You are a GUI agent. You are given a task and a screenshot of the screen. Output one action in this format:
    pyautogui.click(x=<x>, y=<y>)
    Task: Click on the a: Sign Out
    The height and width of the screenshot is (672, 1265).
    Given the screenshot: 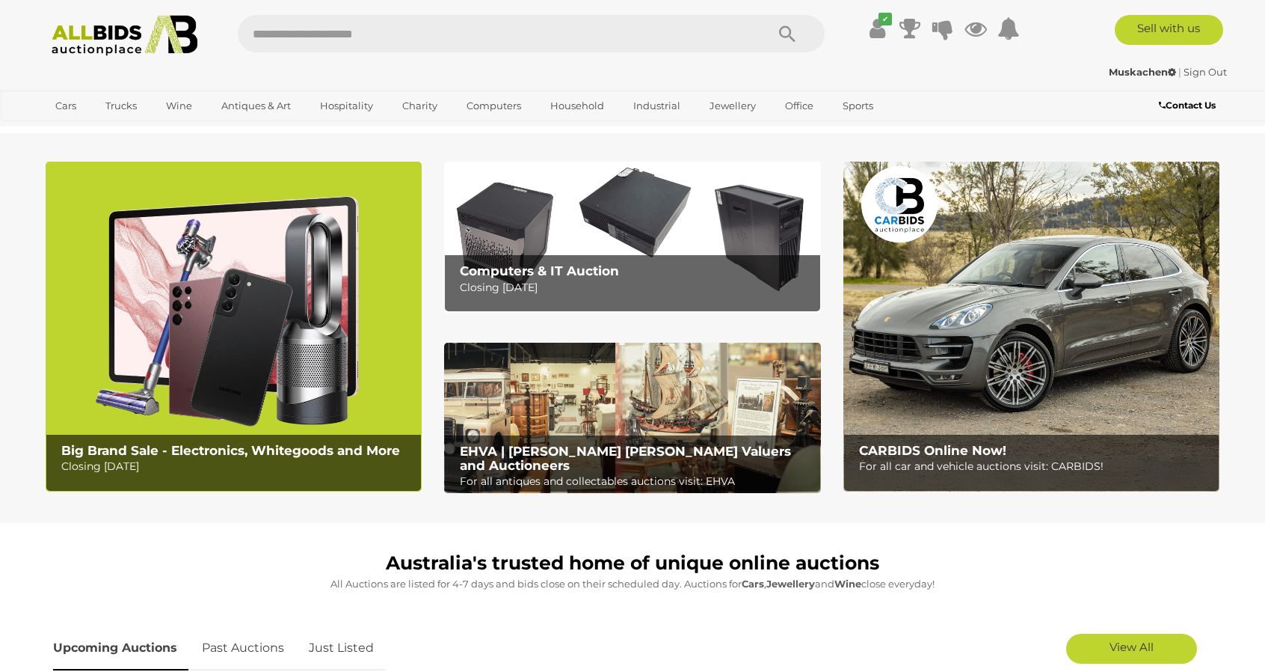 What is the action you would take?
    pyautogui.click(x=1206, y=72)
    